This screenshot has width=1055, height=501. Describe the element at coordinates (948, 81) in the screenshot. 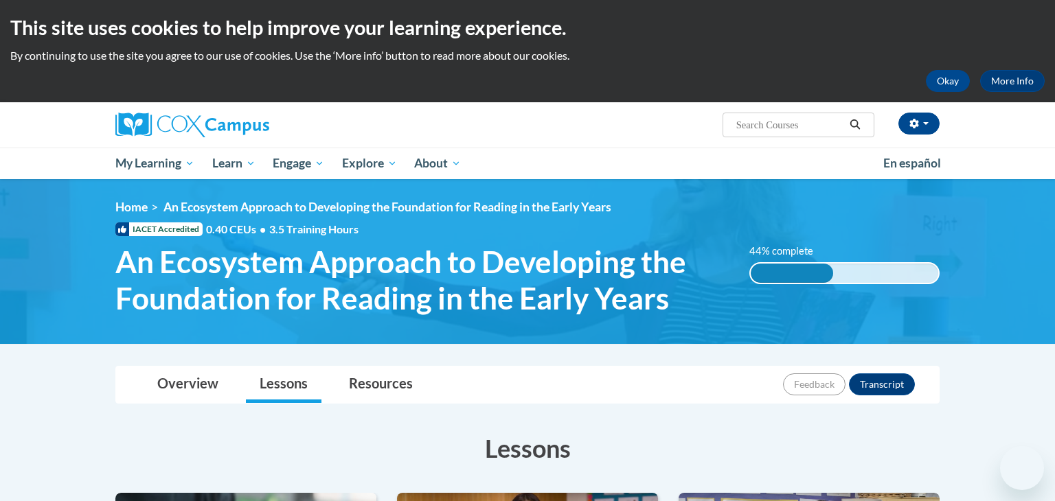

I see `button: Okay` at that location.